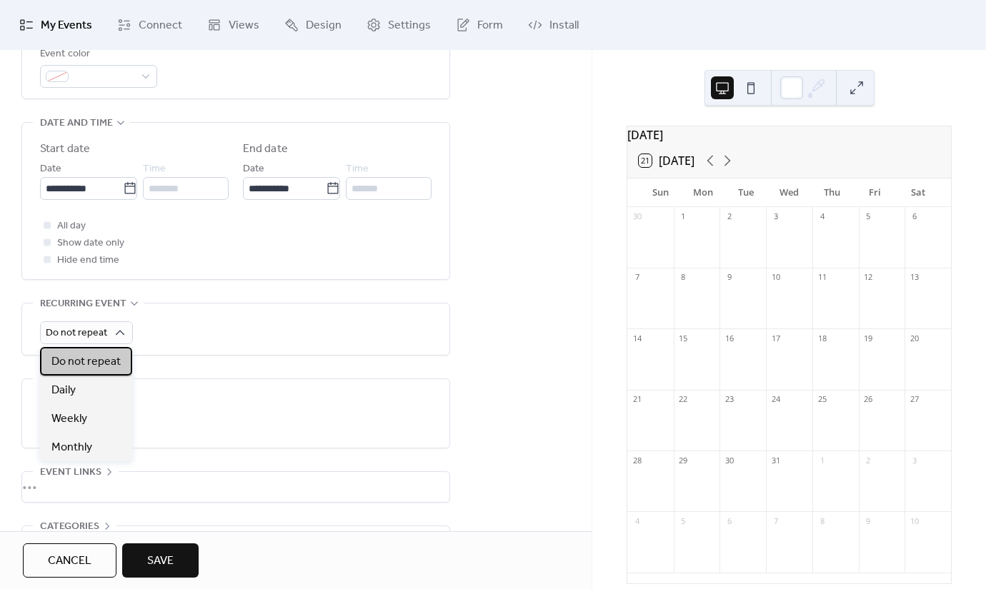 The image size is (986, 589). I want to click on span: Event links, so click(71, 473).